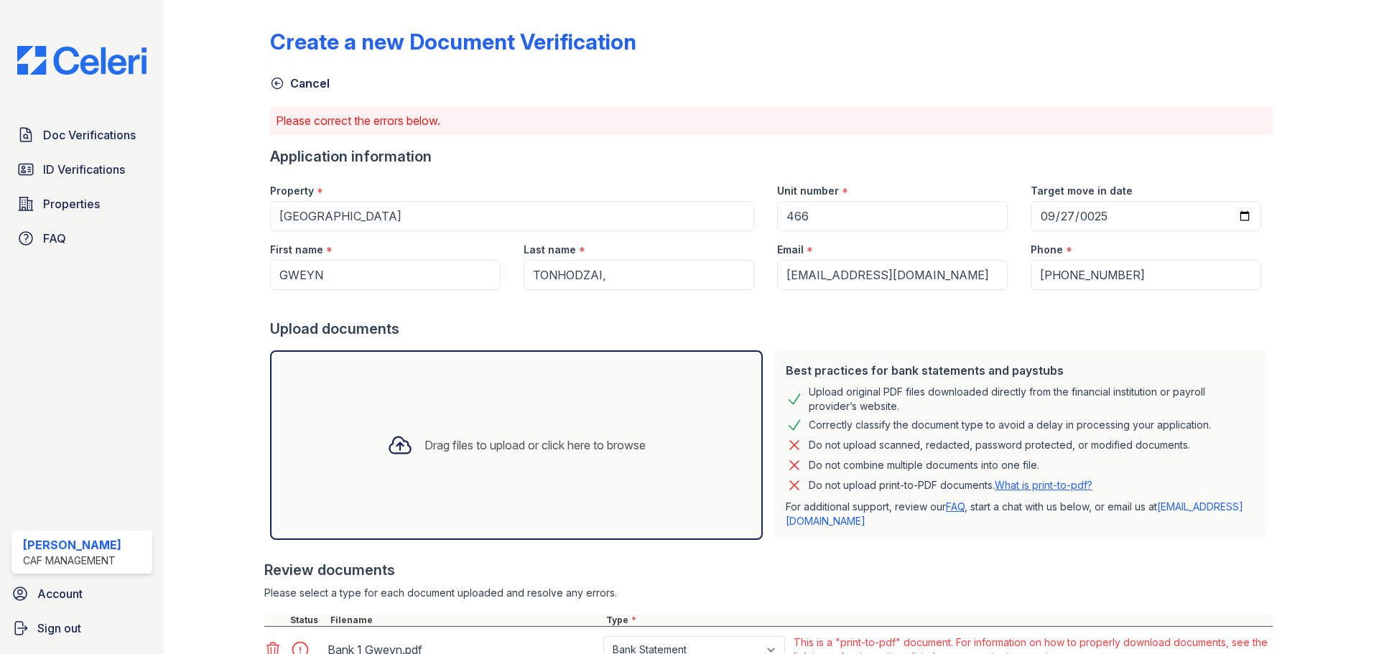  Describe the element at coordinates (60, 594) in the screenshot. I see `span: Account` at that location.